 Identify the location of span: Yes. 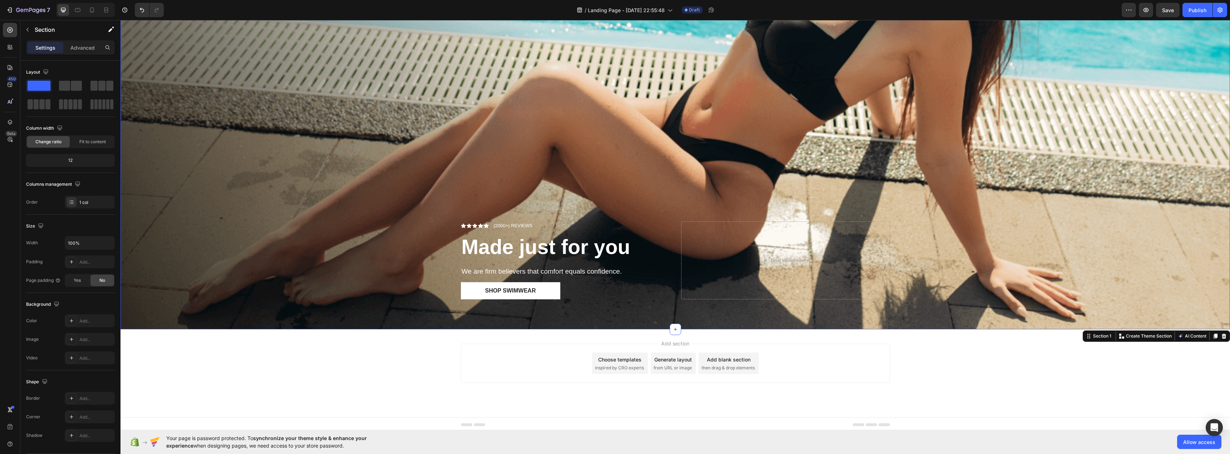
(77, 281).